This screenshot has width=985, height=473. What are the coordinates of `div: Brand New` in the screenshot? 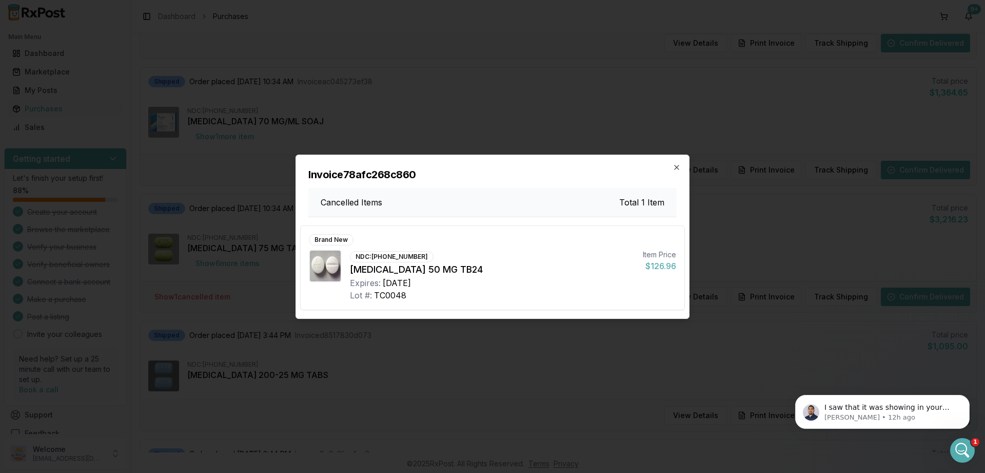 It's located at (331, 240).